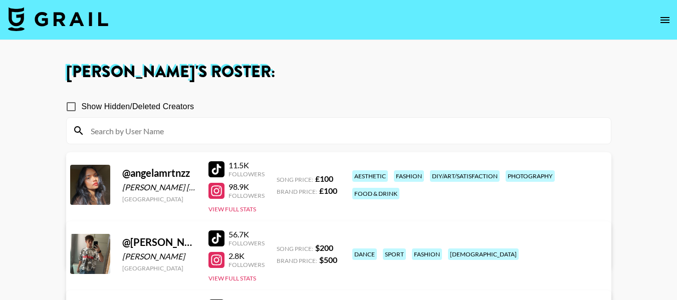  Describe the element at coordinates (376, 193) in the screenshot. I see `div: food & drink` at that location.